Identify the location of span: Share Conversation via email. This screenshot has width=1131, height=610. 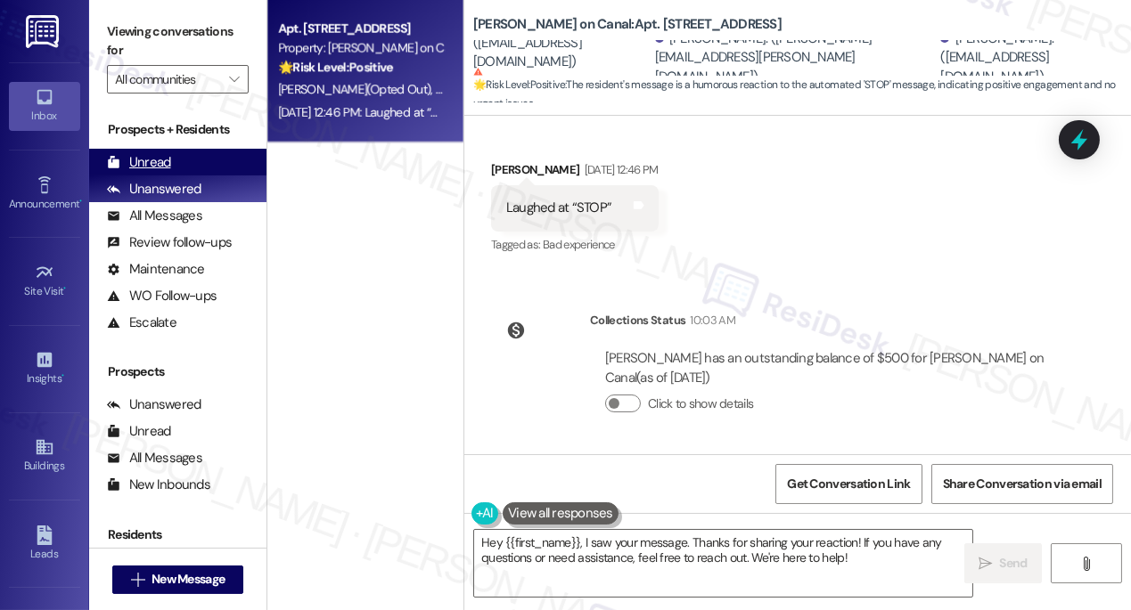
(1022, 484).